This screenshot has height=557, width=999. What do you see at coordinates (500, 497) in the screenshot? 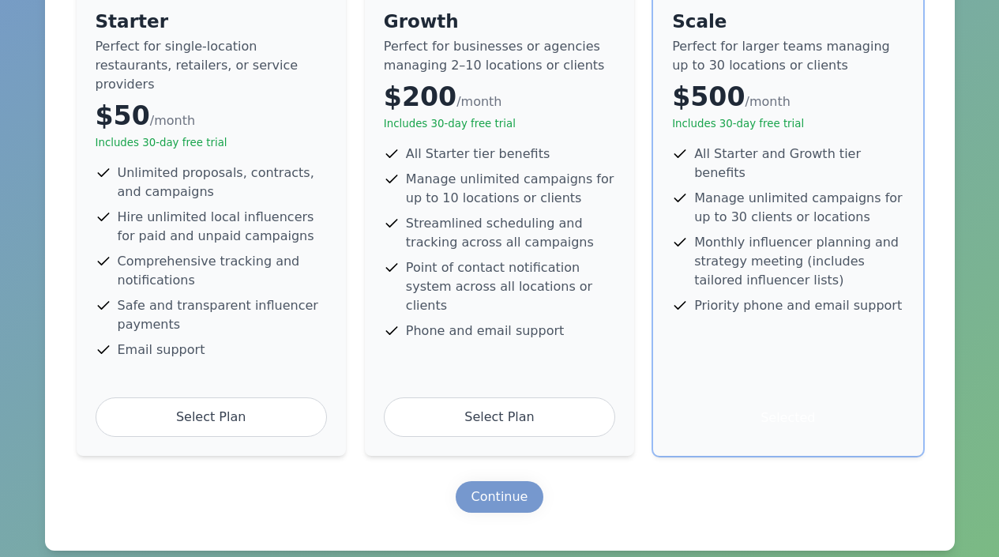
I see `button: Continue` at bounding box center [500, 497].